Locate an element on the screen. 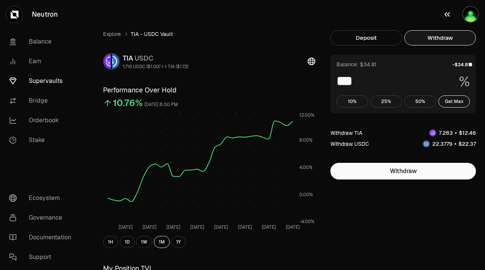  a: Earn is located at coordinates (42, 61).